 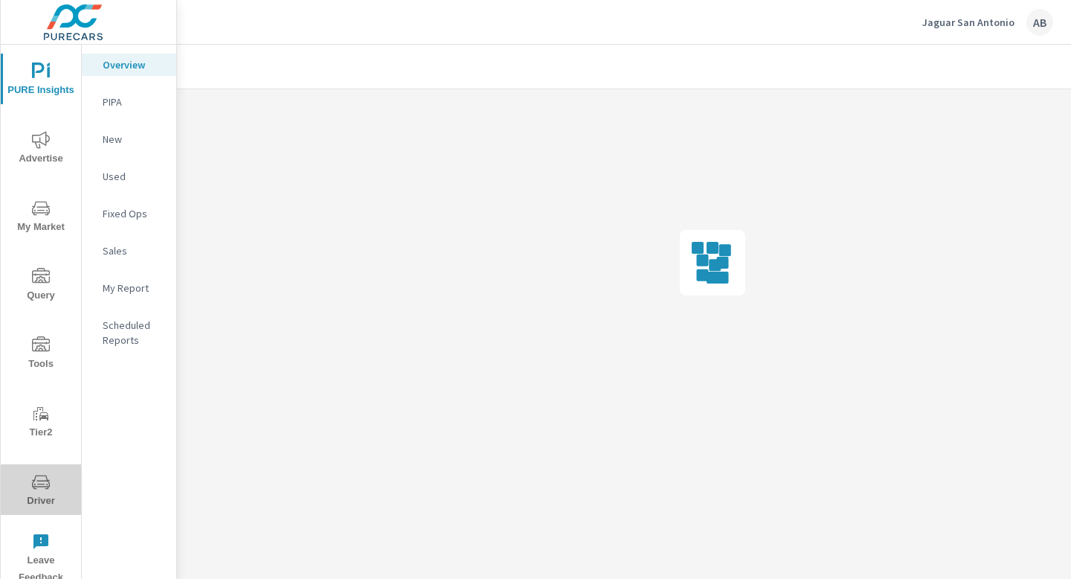 What do you see at coordinates (133, 213) in the screenshot?
I see `p: Fixed Ops` at bounding box center [133, 213].